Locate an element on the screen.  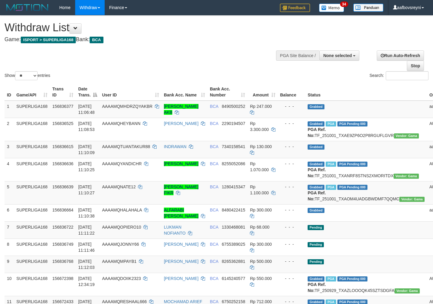
span: Copy 6750252158 to clipboard is located at coordinates (234, 302).